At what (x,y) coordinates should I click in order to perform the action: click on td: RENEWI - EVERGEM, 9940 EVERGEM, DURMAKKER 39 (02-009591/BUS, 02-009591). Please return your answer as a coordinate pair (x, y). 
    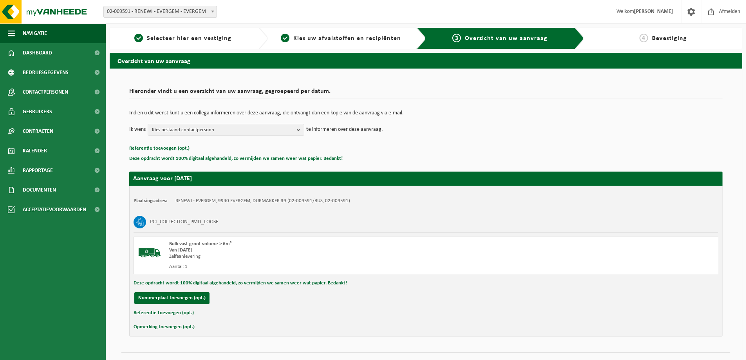
    Looking at the image, I should click on (263, 201).